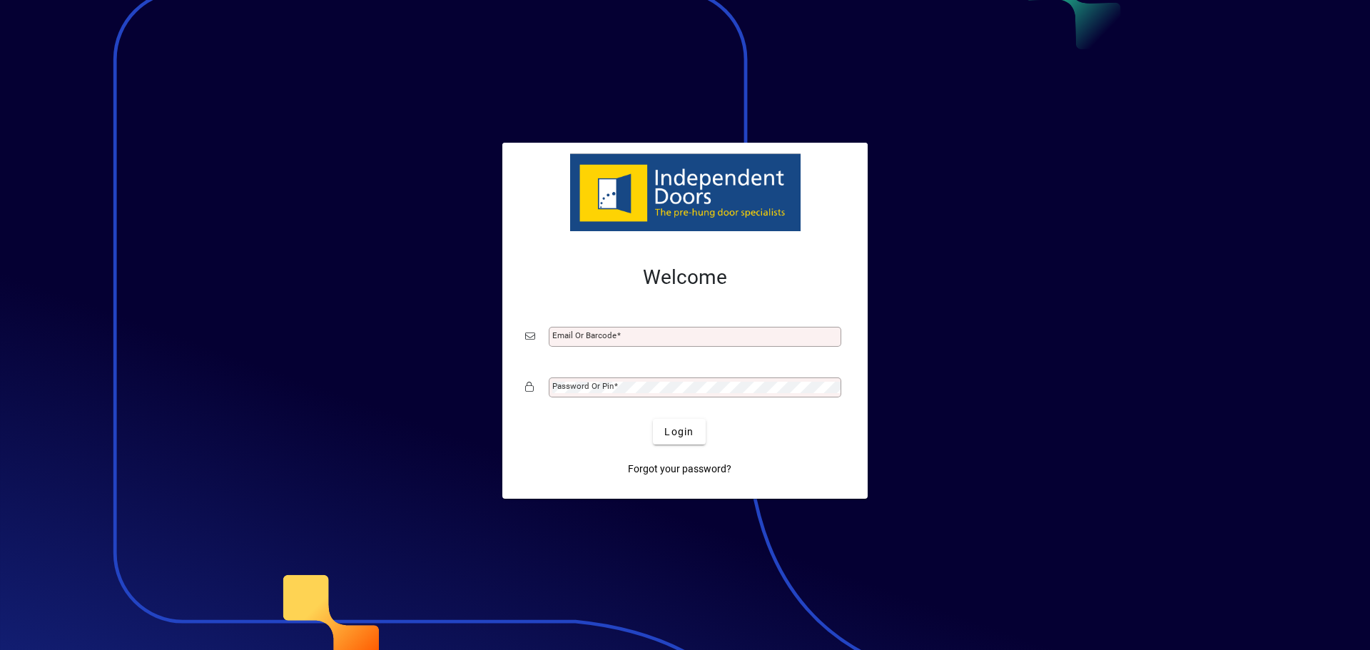 The image size is (1370, 650). I want to click on button: Login, so click(678, 432).